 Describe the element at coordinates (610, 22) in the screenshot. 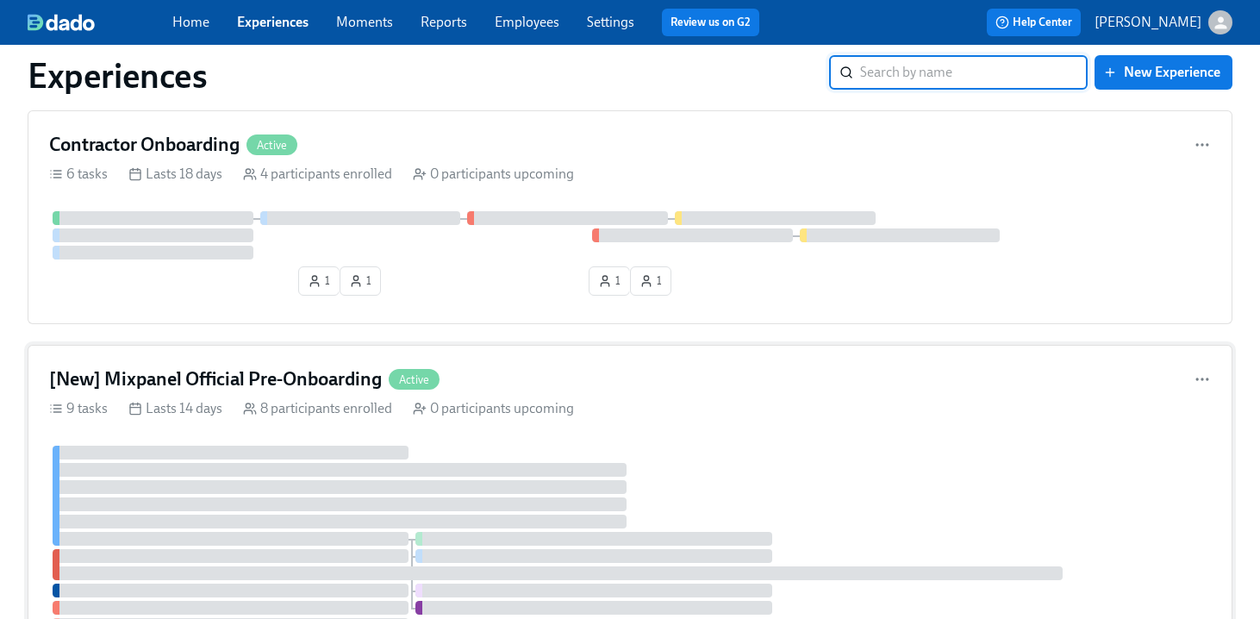

I see `a: Settings` at that location.